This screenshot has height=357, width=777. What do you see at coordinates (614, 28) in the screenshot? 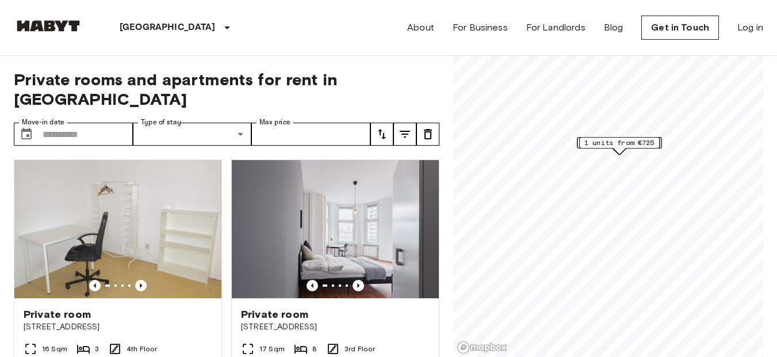
I see `a: Blog` at bounding box center [614, 28].